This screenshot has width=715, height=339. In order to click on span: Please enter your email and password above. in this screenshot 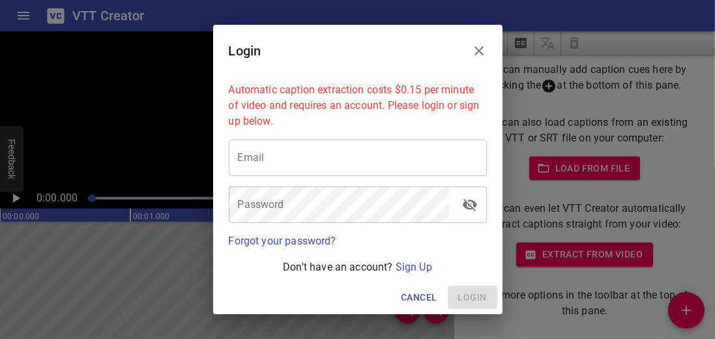, I will do `click(472, 297)`.